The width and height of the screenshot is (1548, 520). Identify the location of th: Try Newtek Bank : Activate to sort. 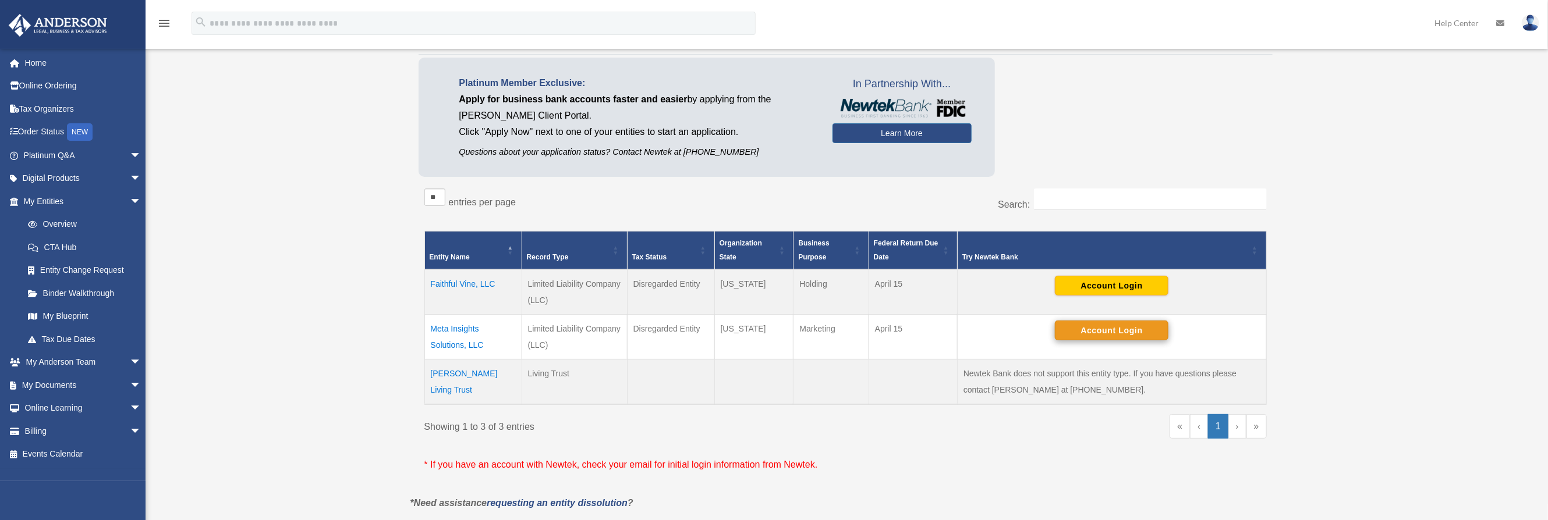
(1111, 251).